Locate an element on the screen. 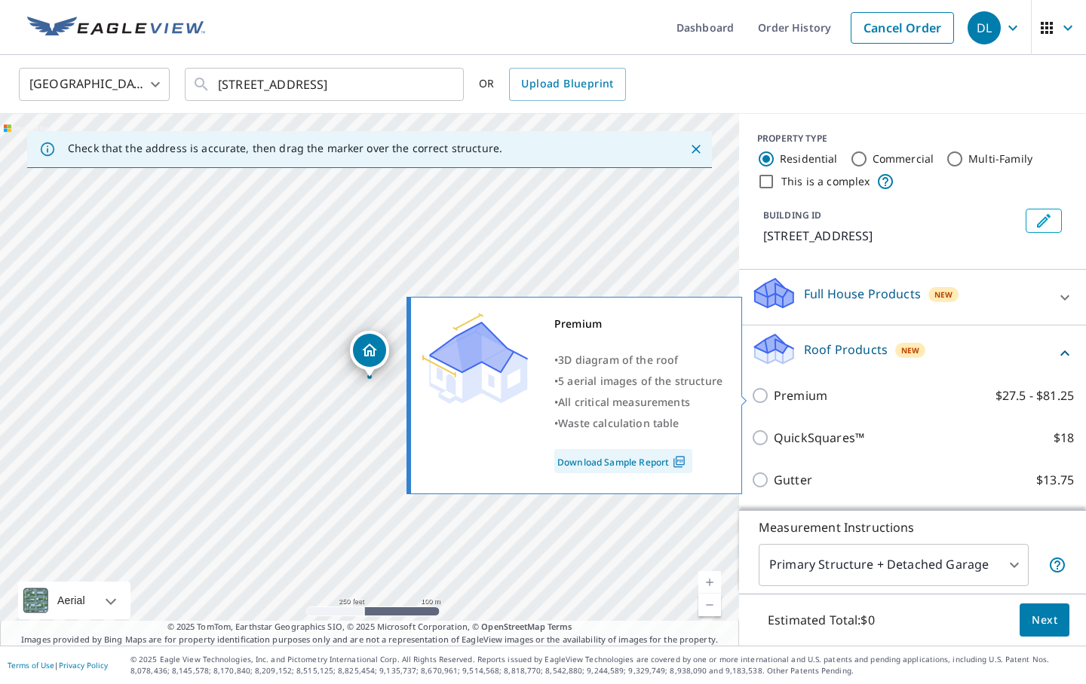 The image size is (1086, 684). p: Full House Products is located at coordinates (862, 294).